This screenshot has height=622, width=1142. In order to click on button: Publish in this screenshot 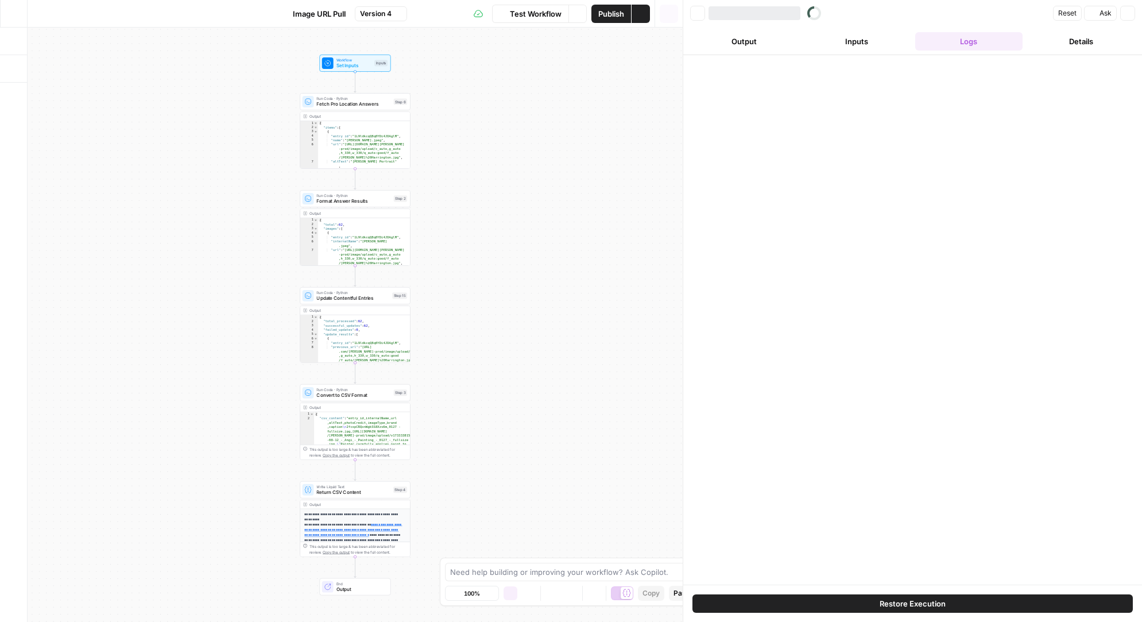, I will do `click(611, 14)`.